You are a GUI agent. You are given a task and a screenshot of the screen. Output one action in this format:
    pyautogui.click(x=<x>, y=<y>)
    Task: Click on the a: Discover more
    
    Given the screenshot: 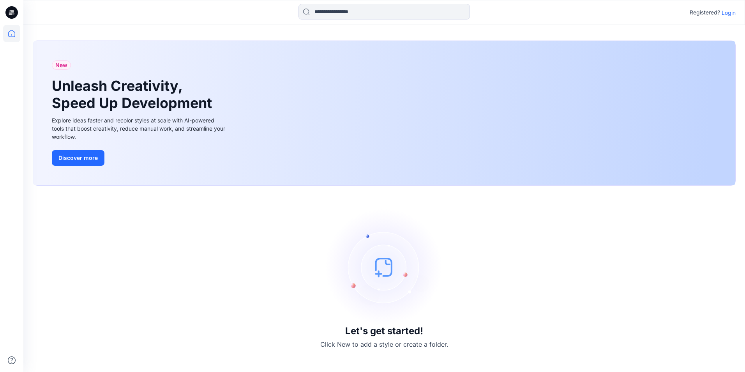 What is the action you would take?
    pyautogui.click(x=139, y=158)
    